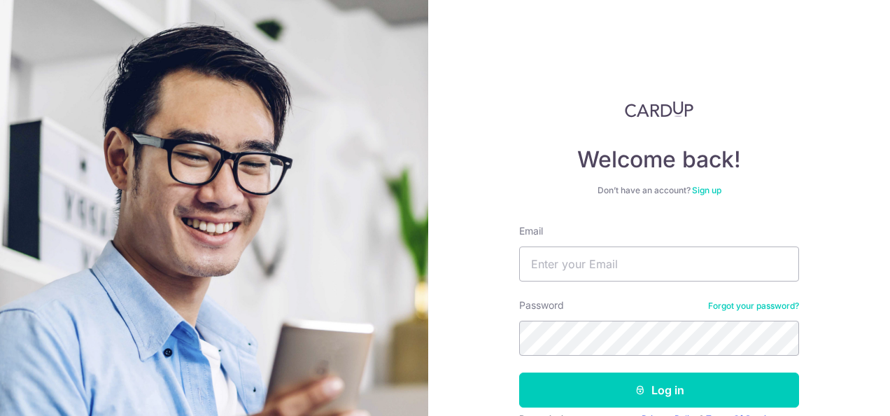 The width and height of the screenshot is (890, 416). What do you see at coordinates (707, 190) in the screenshot?
I see `a: Sign up` at bounding box center [707, 190].